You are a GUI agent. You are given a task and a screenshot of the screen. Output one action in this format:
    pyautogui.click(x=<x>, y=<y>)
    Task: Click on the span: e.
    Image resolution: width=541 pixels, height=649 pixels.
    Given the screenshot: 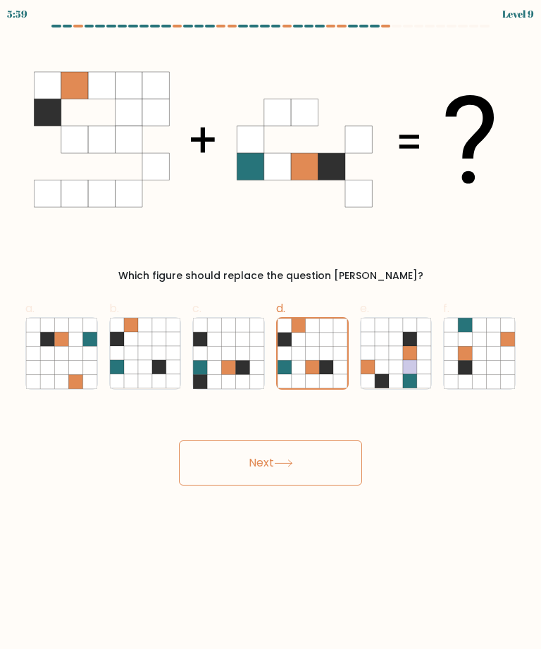 What is the action you would take?
    pyautogui.click(x=364, y=308)
    